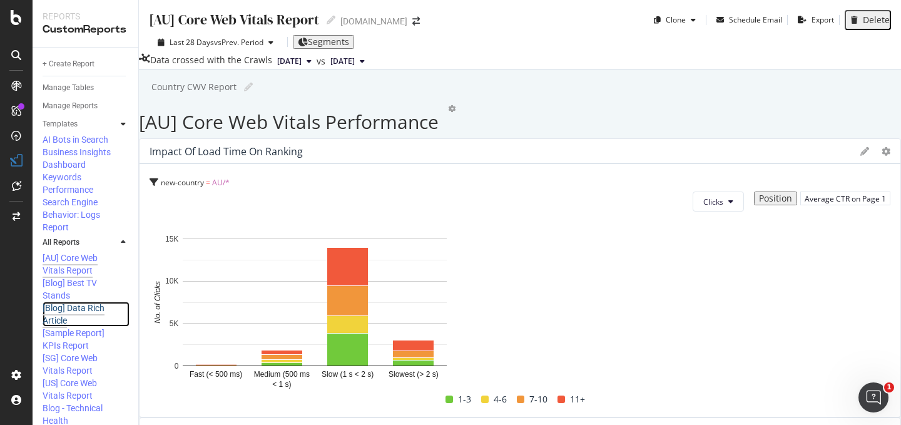  What do you see at coordinates (216, 374) in the screenshot?
I see `text: Fast (< 500 ms)` at bounding box center [216, 374].